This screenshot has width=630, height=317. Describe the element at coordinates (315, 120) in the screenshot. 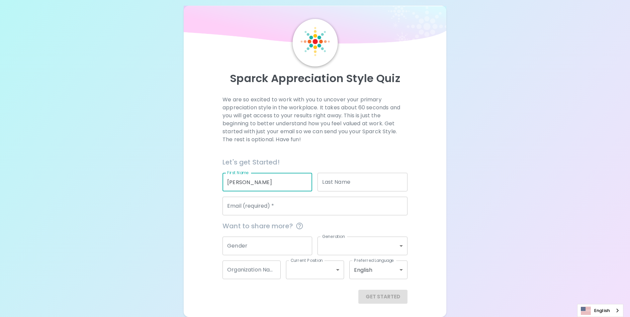

I see `p: We are so excited to work with you to uncover your primary appreciation style in the workplace. I...` at that location.